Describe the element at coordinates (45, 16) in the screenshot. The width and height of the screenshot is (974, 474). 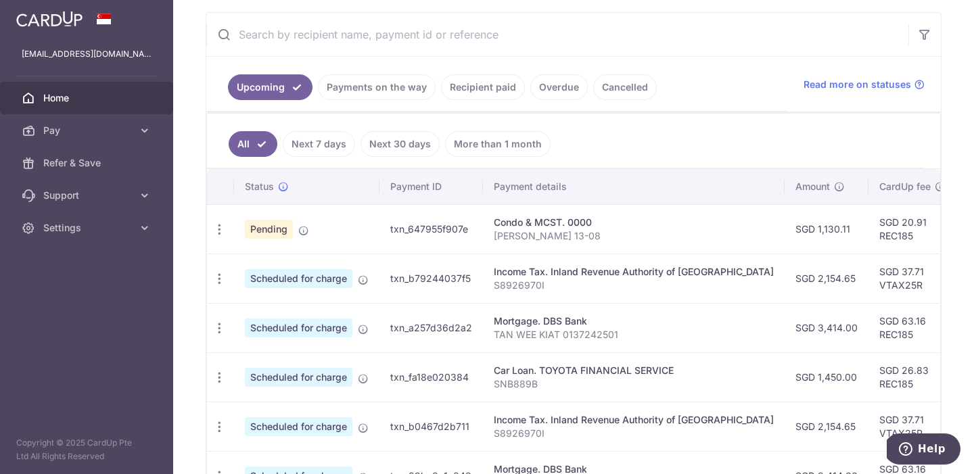
I see `span: Help` at that location.